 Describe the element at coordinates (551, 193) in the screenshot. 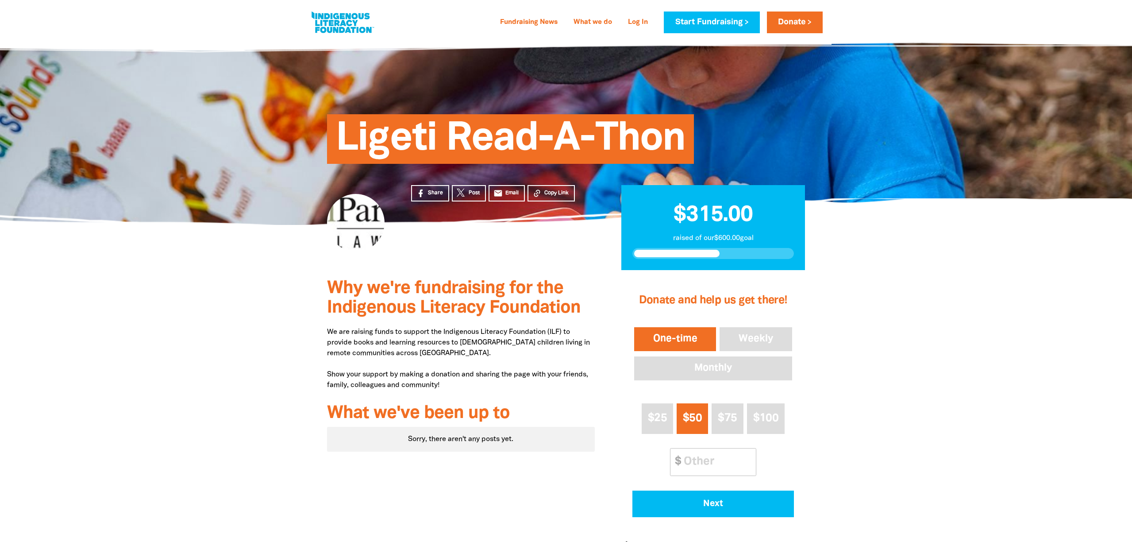

I see `button: Copy Link` at that location.